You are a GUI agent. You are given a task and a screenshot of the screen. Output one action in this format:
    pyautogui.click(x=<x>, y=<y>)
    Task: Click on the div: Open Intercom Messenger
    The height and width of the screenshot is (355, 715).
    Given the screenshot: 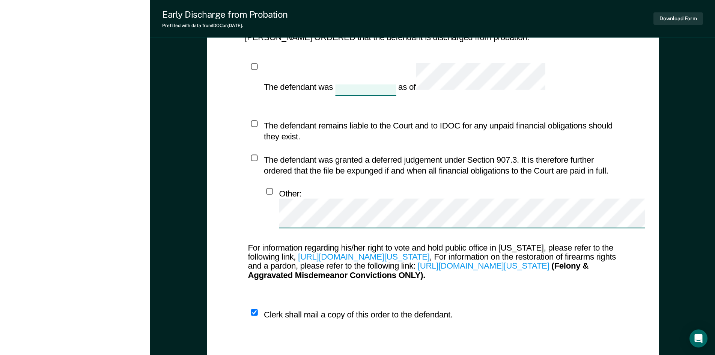 What is the action you would take?
    pyautogui.click(x=699, y=338)
    